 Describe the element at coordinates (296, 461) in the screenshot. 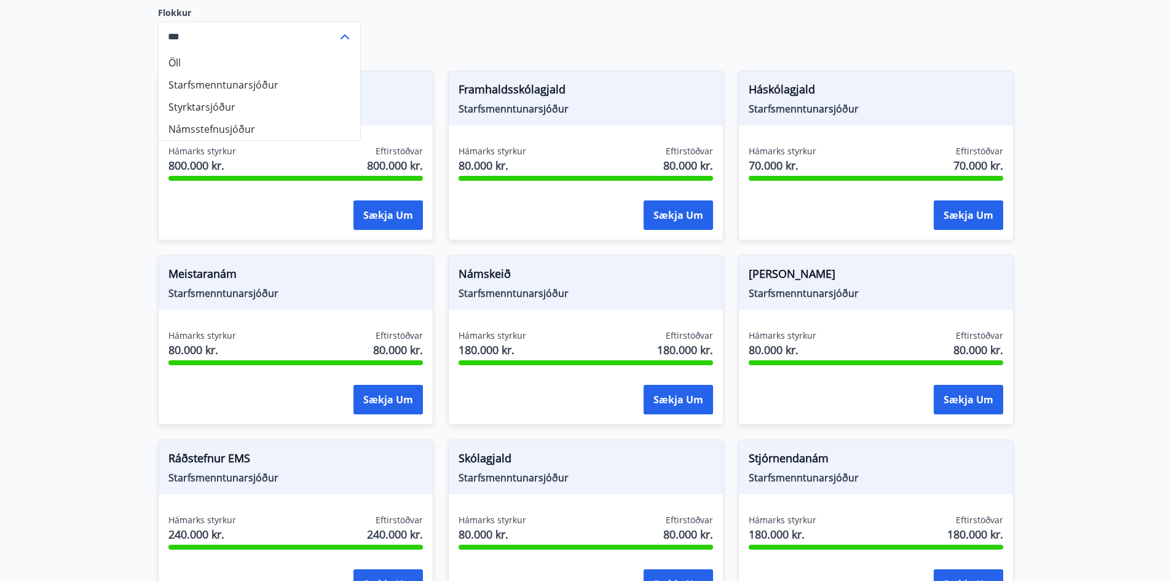

I see `span: Ráðstefnur EMS` at that location.